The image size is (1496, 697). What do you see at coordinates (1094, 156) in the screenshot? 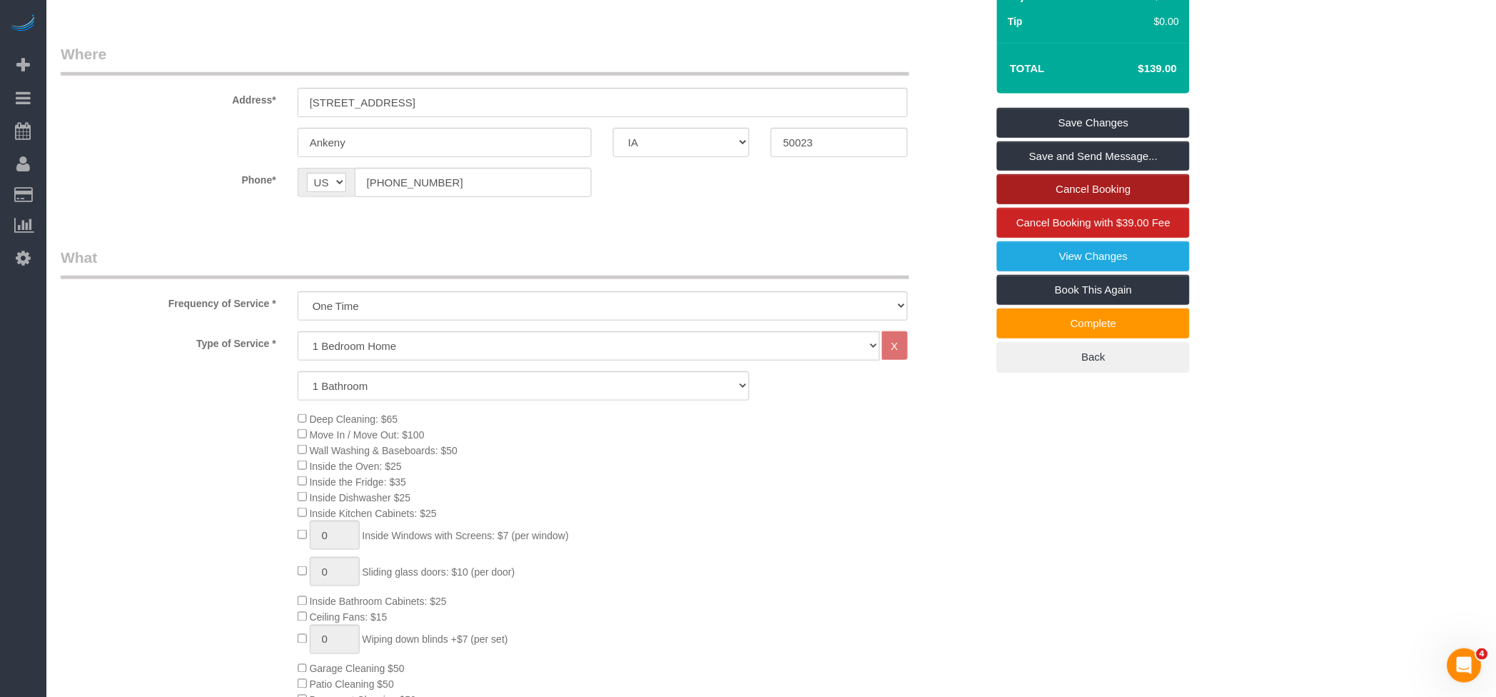
I see `a: Save and Send Message...` at bounding box center [1094, 156].